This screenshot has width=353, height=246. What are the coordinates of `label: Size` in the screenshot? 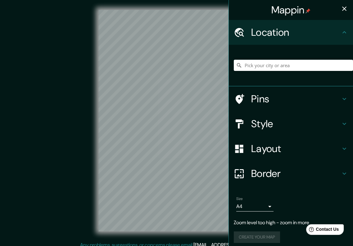 It's located at (239, 198).